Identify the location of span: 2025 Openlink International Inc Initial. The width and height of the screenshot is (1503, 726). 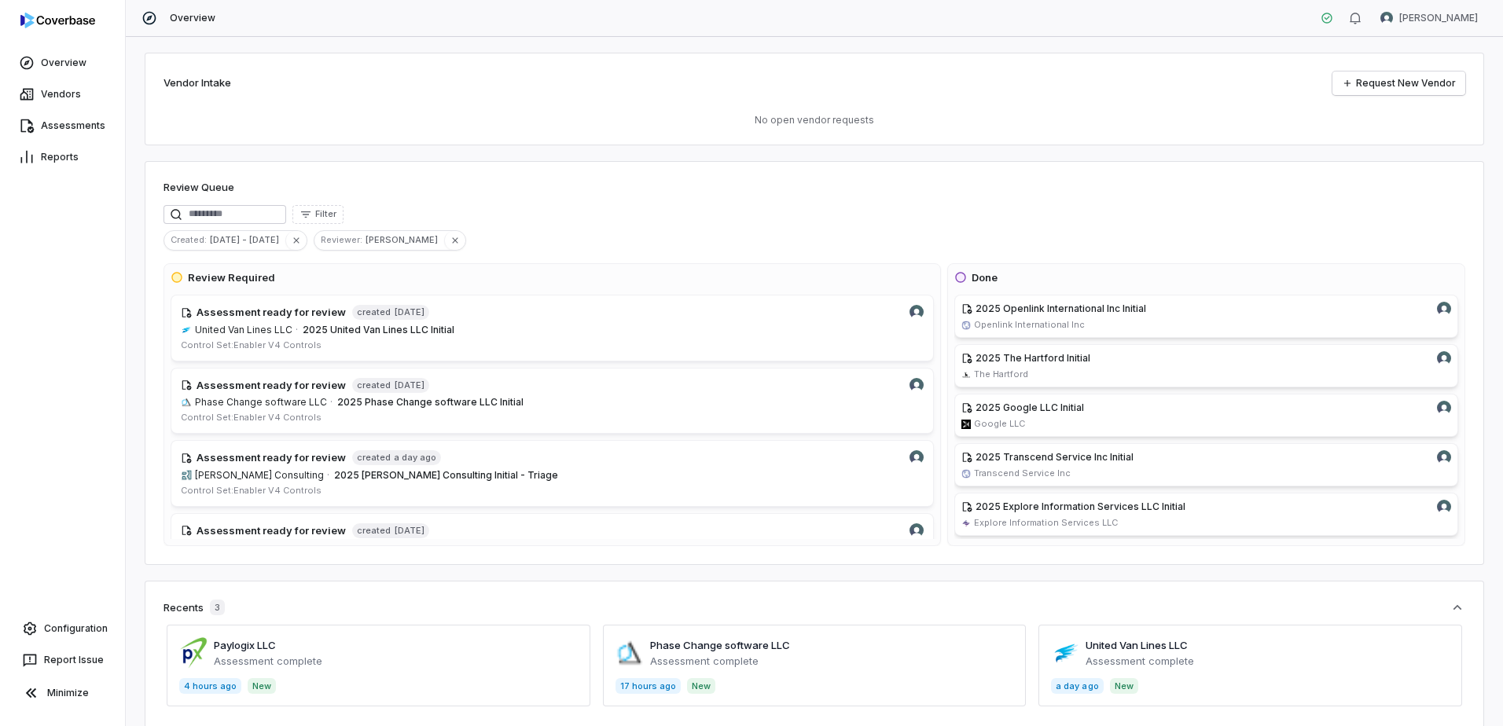
(1060, 308).